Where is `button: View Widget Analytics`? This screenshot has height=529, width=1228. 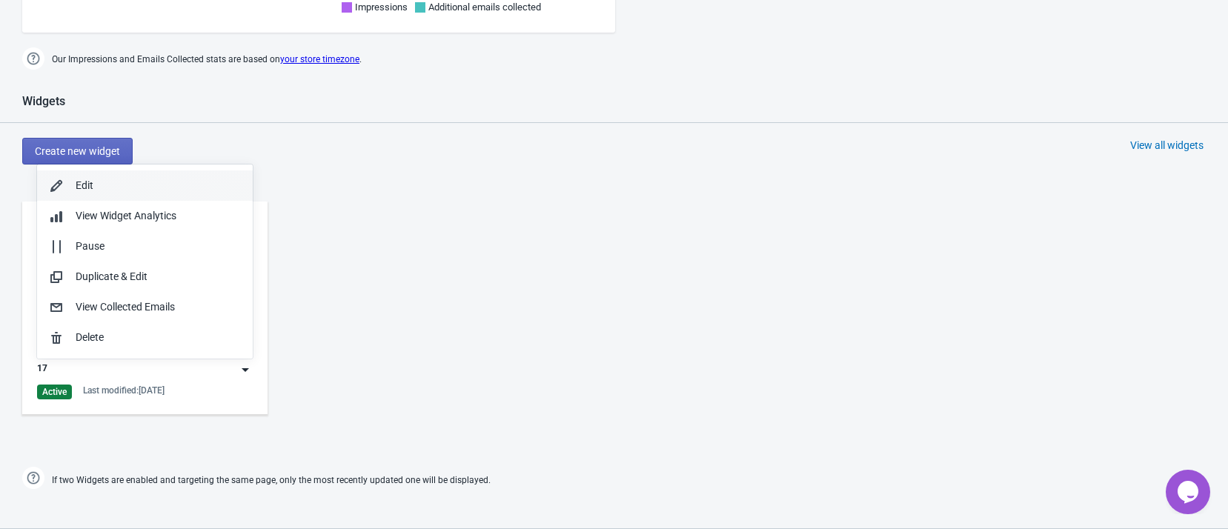 button: View Widget Analytics is located at coordinates (144, 216).